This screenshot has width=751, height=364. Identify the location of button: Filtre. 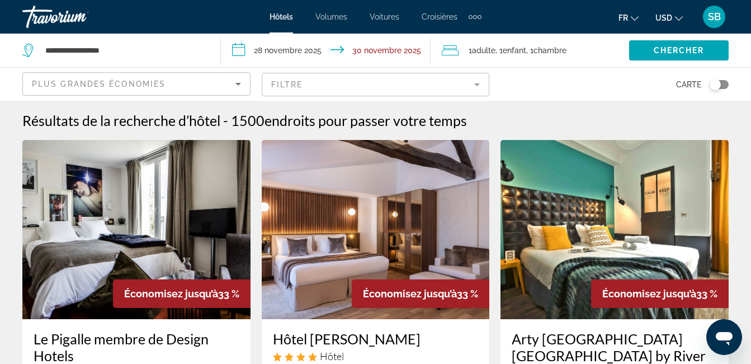
(376, 84).